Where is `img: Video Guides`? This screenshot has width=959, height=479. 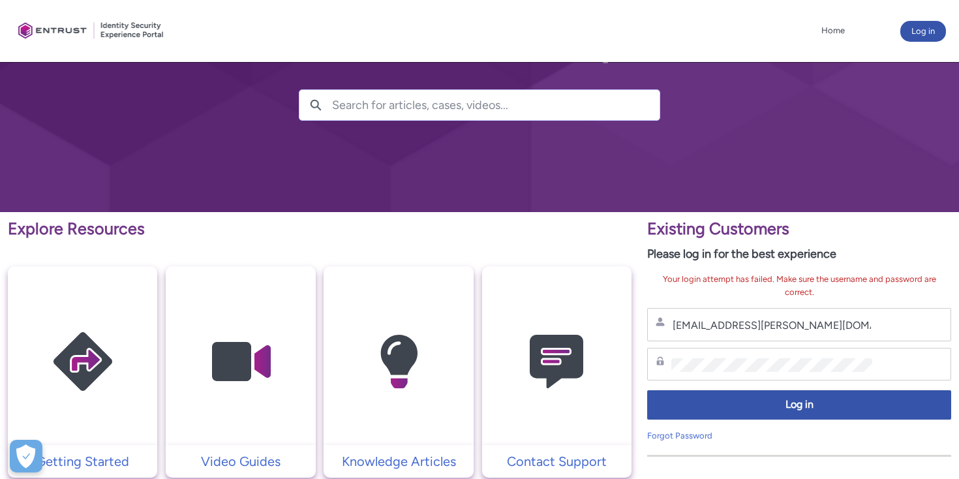
img: Video Guides is located at coordinates (241, 361).